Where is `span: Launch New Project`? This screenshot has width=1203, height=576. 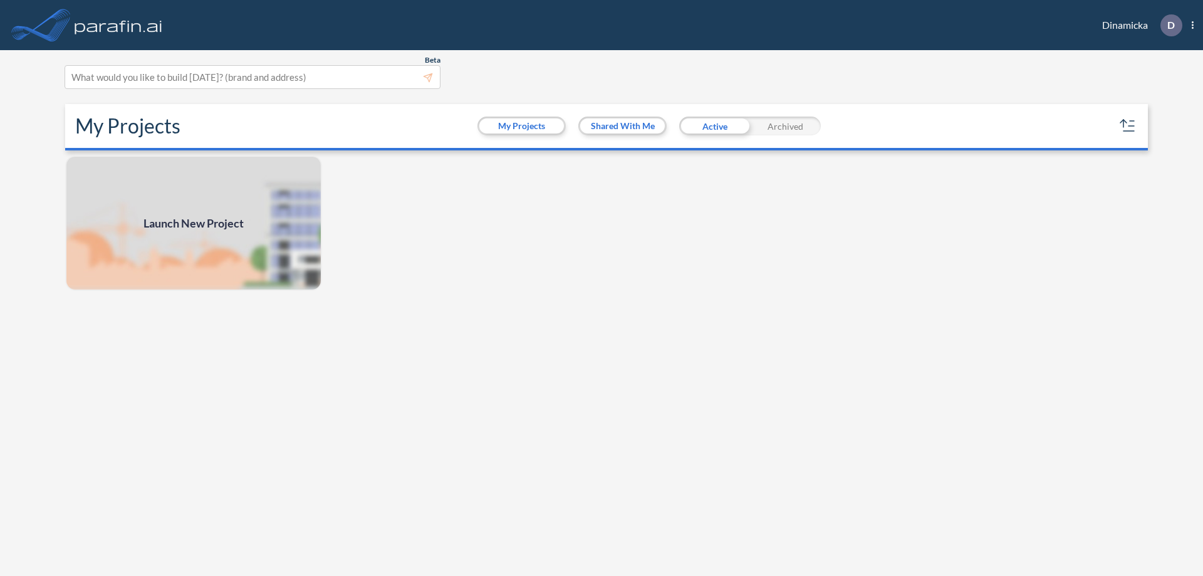
span: Launch New Project is located at coordinates (194, 223).